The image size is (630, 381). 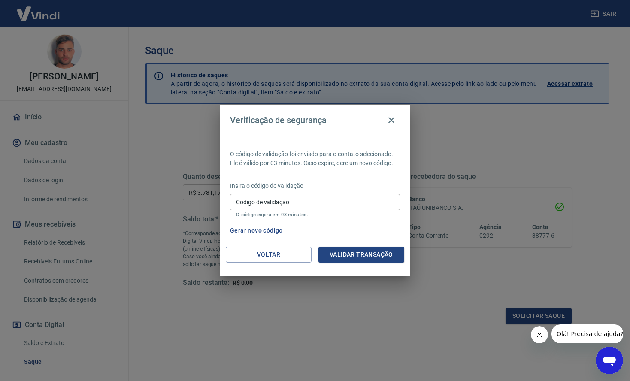 I want to click on h4: Verificação de segurança, so click(x=278, y=120).